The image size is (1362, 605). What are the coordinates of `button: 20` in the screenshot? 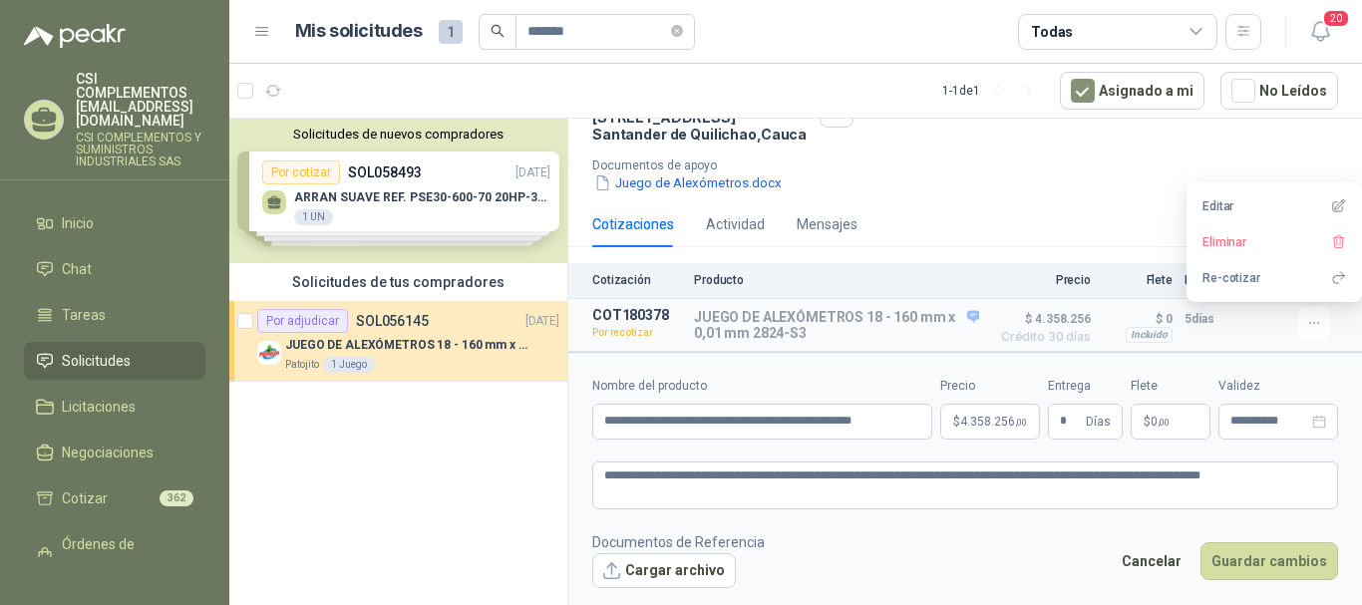 It's located at (1320, 32).